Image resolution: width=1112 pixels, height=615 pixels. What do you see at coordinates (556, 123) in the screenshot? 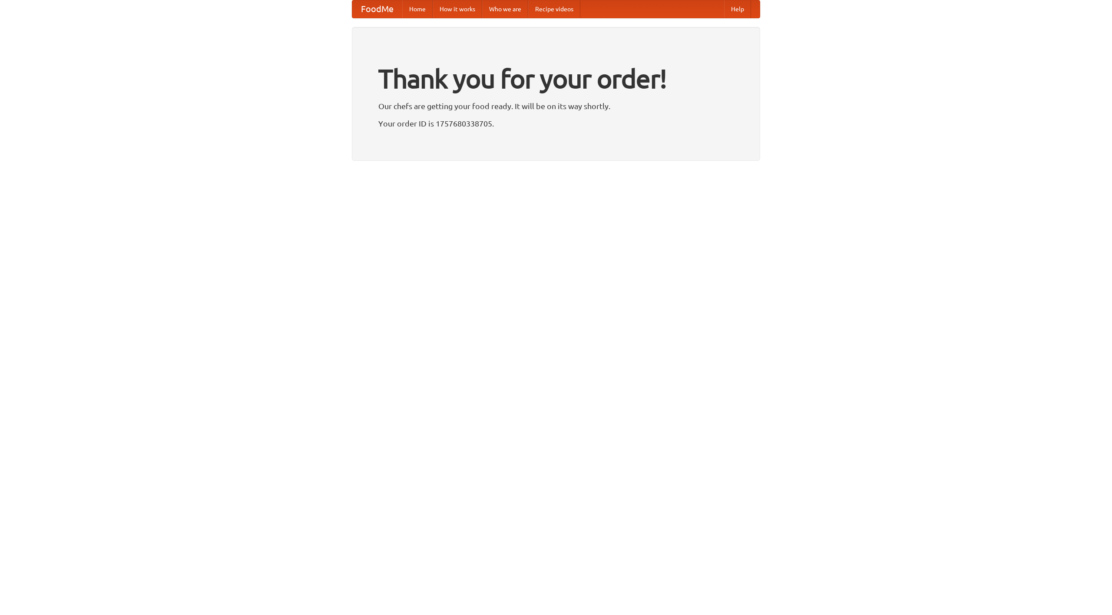
I see `p: Your order ID is 1757680338705.` at bounding box center [556, 123].